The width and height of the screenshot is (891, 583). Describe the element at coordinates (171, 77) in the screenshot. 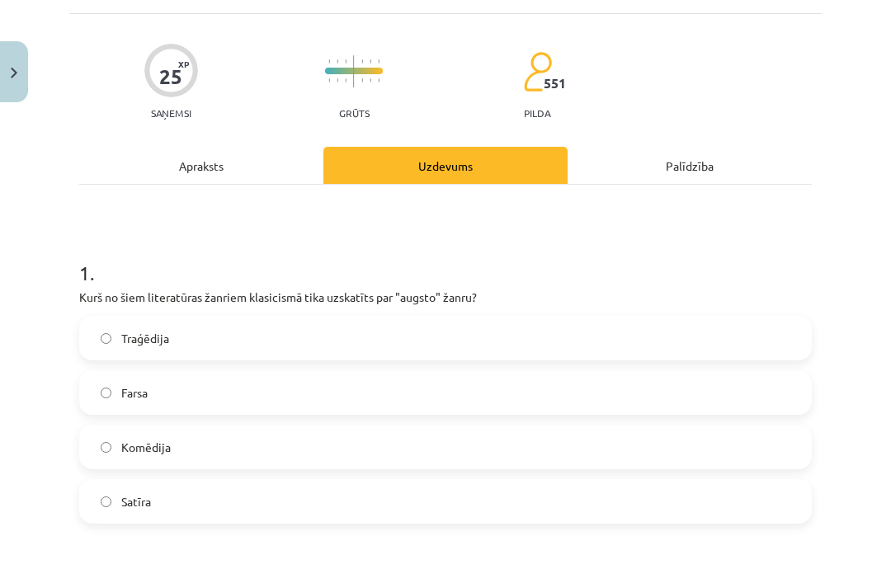

I see `div: 25` at that location.